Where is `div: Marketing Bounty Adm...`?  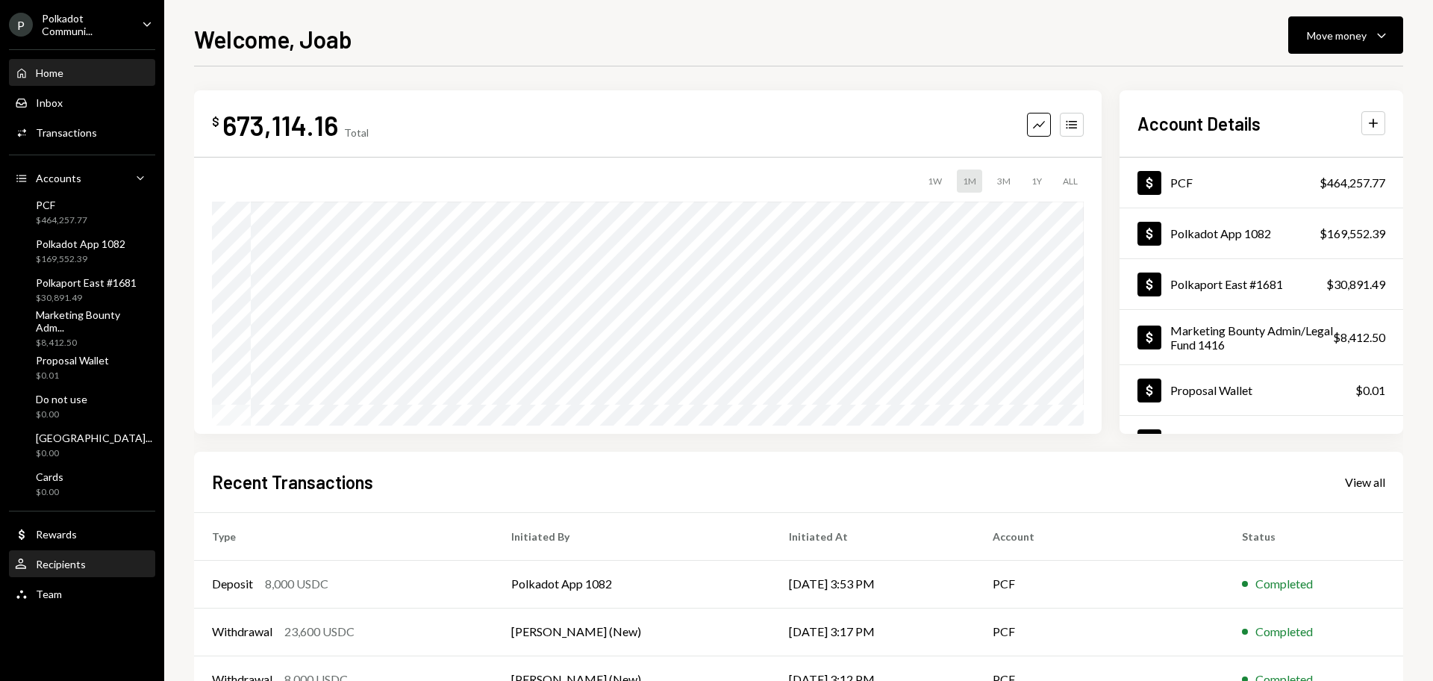
div: Marketing Bounty Adm... is located at coordinates (93, 321).